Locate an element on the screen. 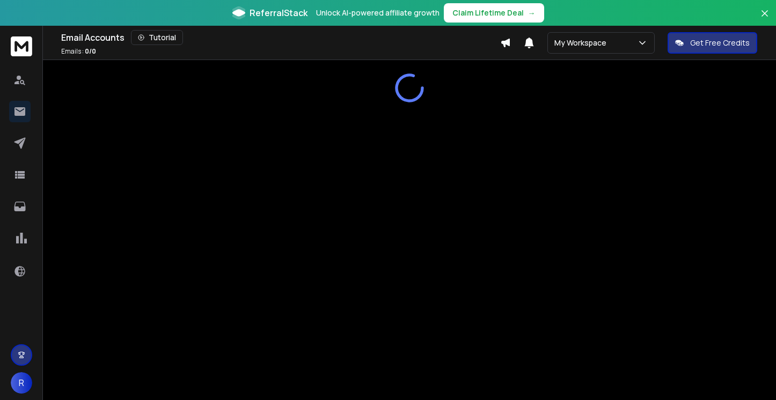  div: Email Accounts is located at coordinates (281, 38).